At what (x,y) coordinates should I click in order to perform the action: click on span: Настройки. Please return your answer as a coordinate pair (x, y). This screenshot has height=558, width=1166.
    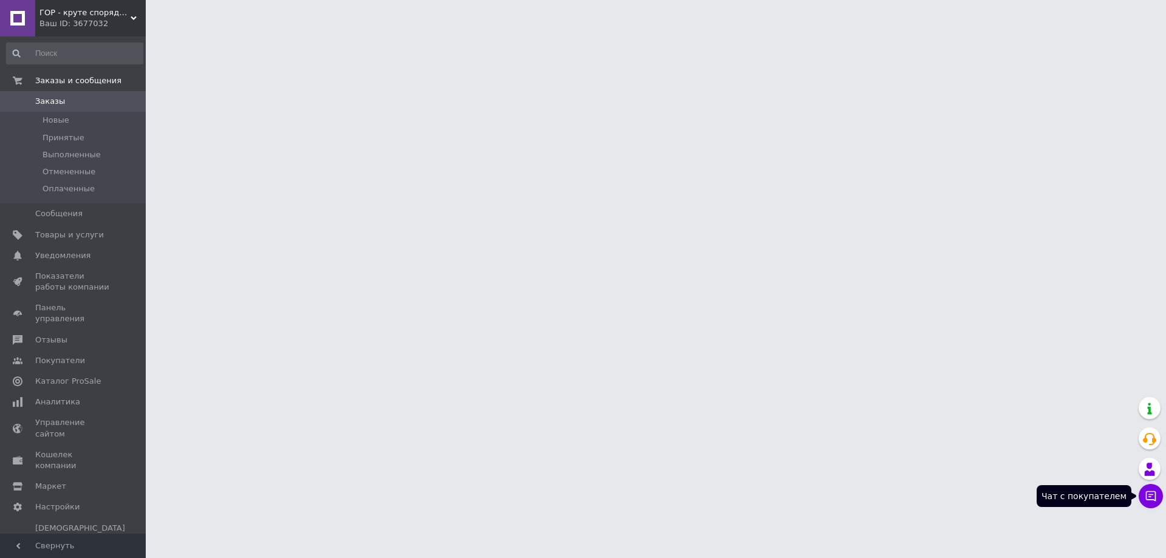
    Looking at the image, I should click on (57, 507).